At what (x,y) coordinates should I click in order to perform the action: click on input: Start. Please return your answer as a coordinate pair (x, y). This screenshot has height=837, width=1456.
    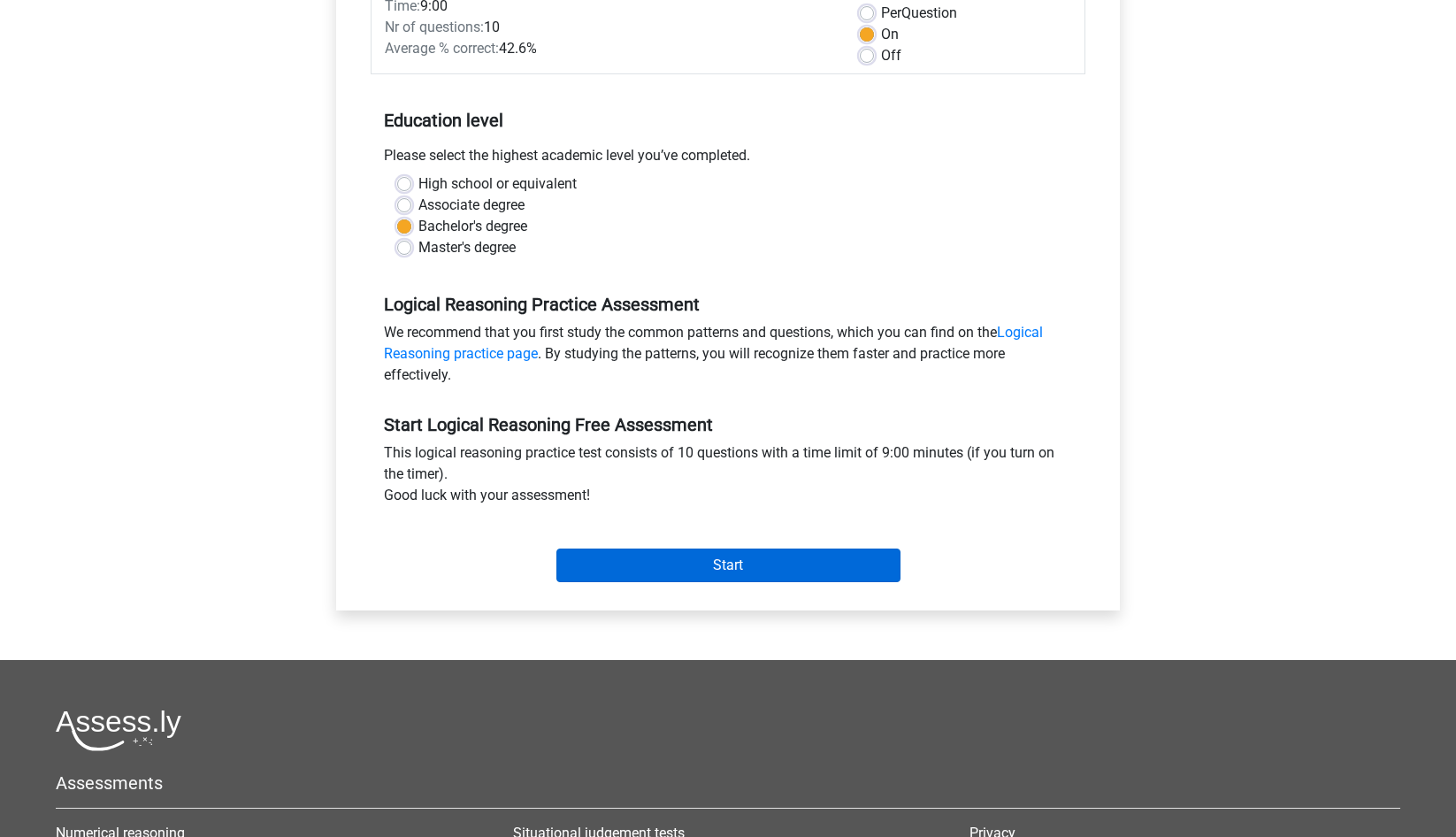
    Looking at the image, I should click on (728, 565).